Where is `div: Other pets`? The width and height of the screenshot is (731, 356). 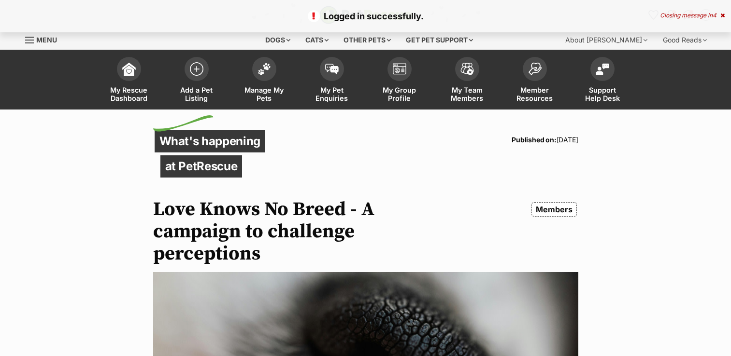 div: Other pets is located at coordinates (367, 40).